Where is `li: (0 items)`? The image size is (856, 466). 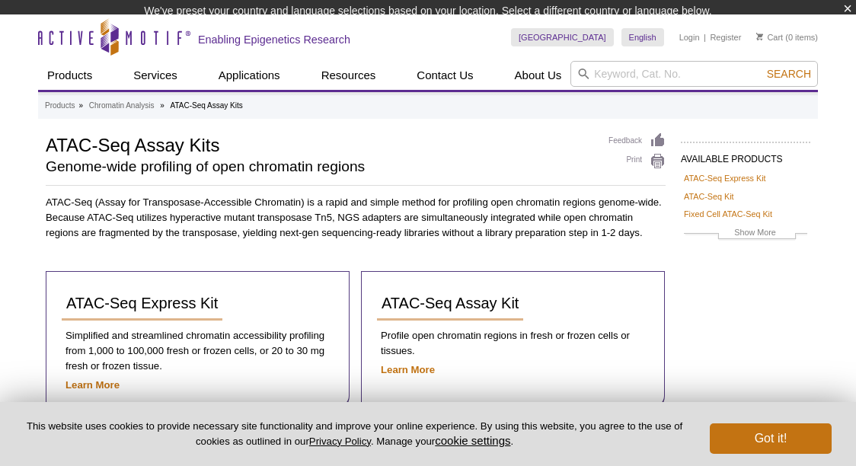 li: (0 items) is located at coordinates (787, 37).